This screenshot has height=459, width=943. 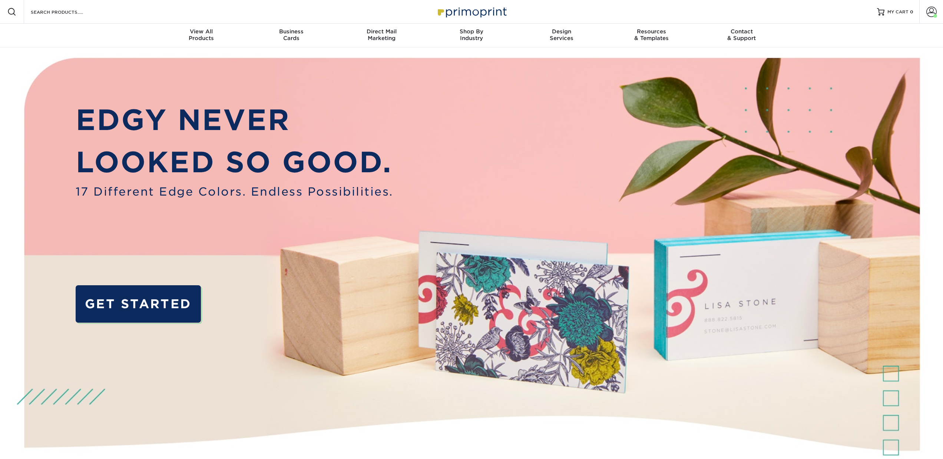 What do you see at coordinates (561, 35) in the screenshot?
I see `div: Services` at bounding box center [561, 35].